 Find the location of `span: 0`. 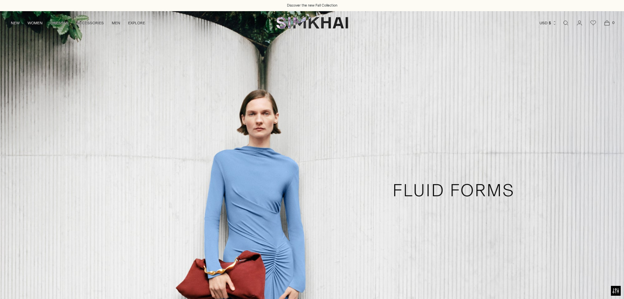

span: 0 is located at coordinates (614, 23).